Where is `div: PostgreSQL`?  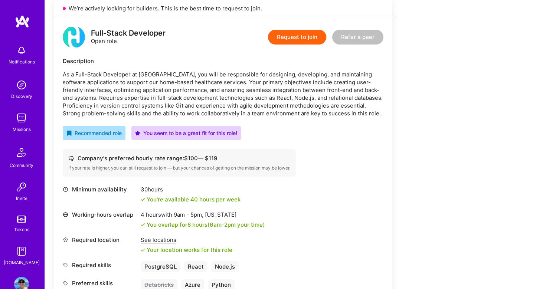 div: PostgreSQL is located at coordinates (160, 266).